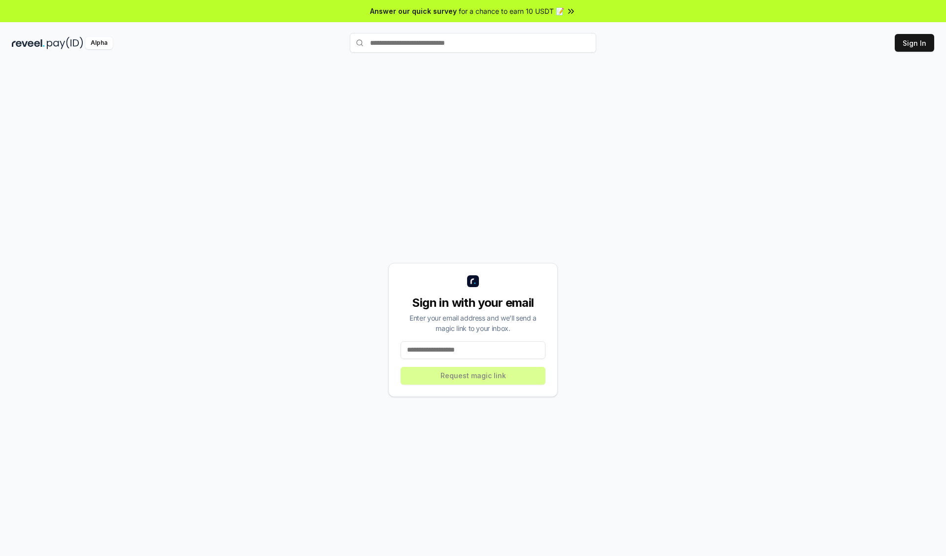 The width and height of the screenshot is (946, 556). What do you see at coordinates (473, 281) in the screenshot?
I see `img: logo_small` at bounding box center [473, 281].